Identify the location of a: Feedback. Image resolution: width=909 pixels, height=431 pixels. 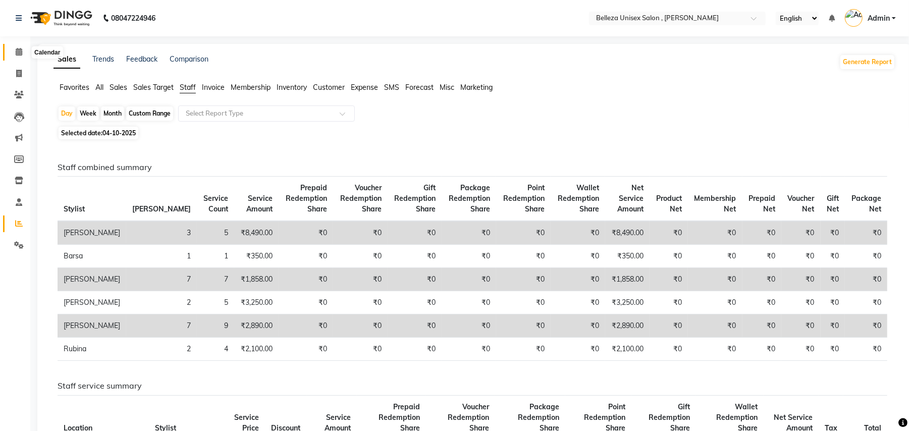
(142, 59).